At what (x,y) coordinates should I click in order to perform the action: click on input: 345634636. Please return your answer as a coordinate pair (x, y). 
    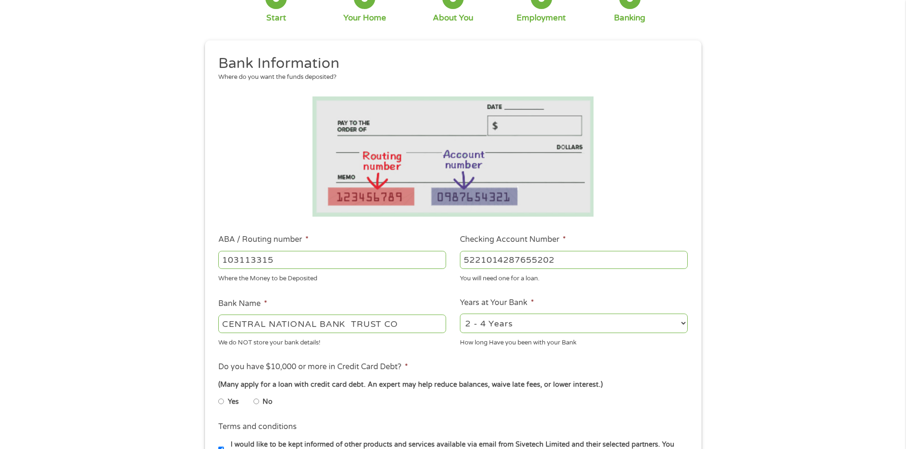
    Looking at the image, I should click on (574, 260).